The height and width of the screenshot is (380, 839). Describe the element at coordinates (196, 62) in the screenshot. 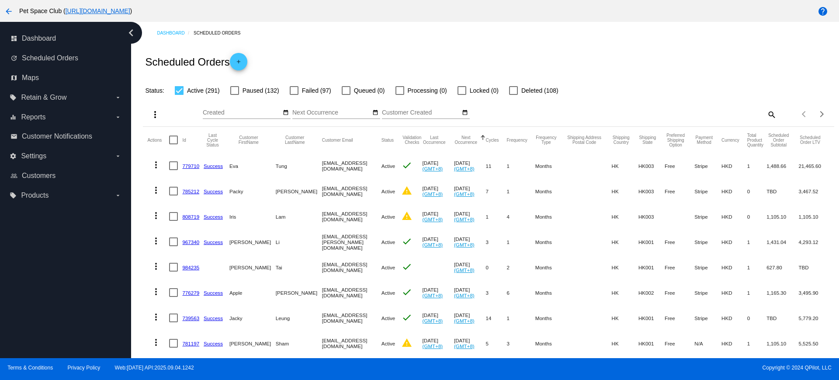

I see `h2: Scheduled Orders` at that location.